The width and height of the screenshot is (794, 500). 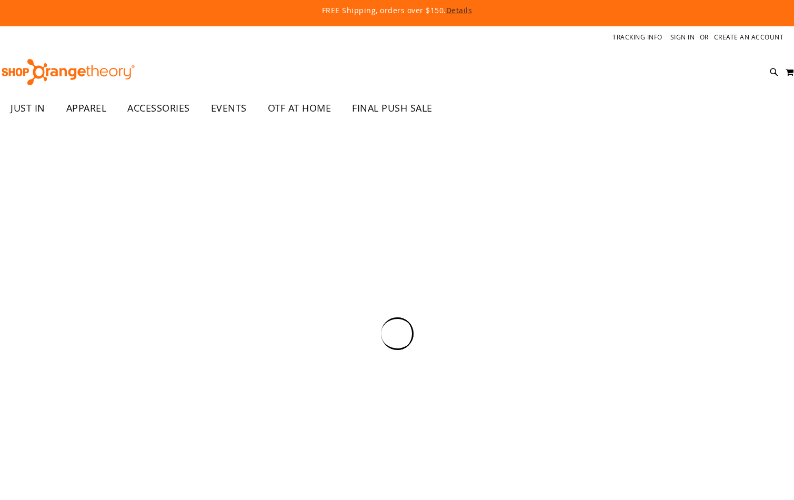 I want to click on span: JUST IN, so click(x=28, y=108).